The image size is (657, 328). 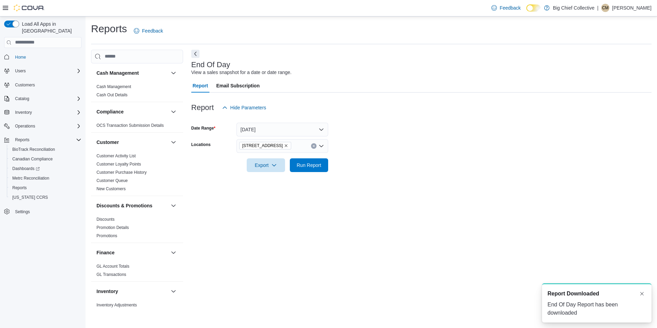 What do you see at coordinates (47, 57) in the screenshot?
I see `span: Home` at bounding box center [47, 57].